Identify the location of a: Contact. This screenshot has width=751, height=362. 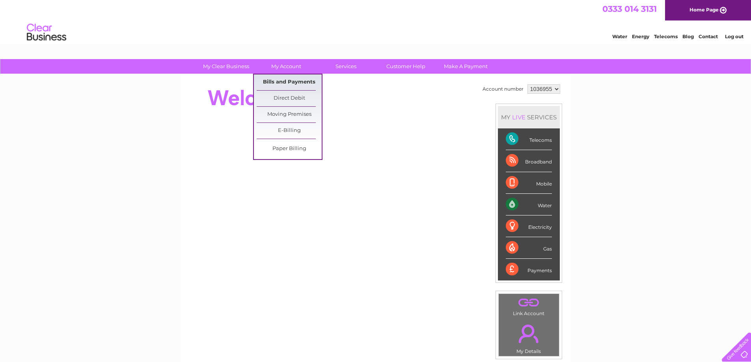
(708, 36).